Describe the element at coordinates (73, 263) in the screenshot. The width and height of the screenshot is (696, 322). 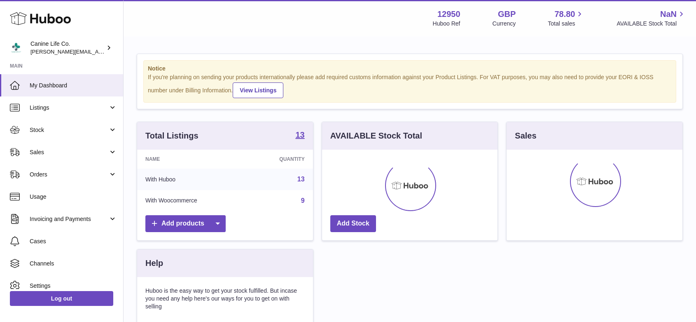
I see `span: Channels` at that location.